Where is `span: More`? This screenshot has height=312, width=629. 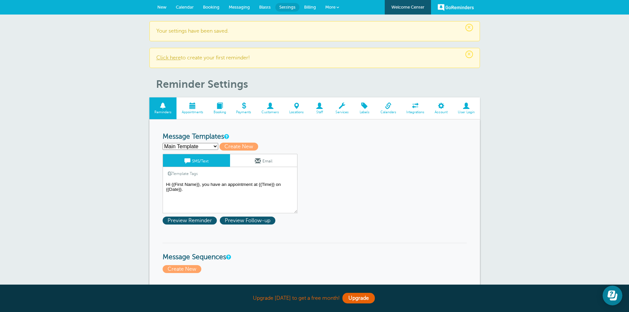
span: More is located at coordinates (330, 7).